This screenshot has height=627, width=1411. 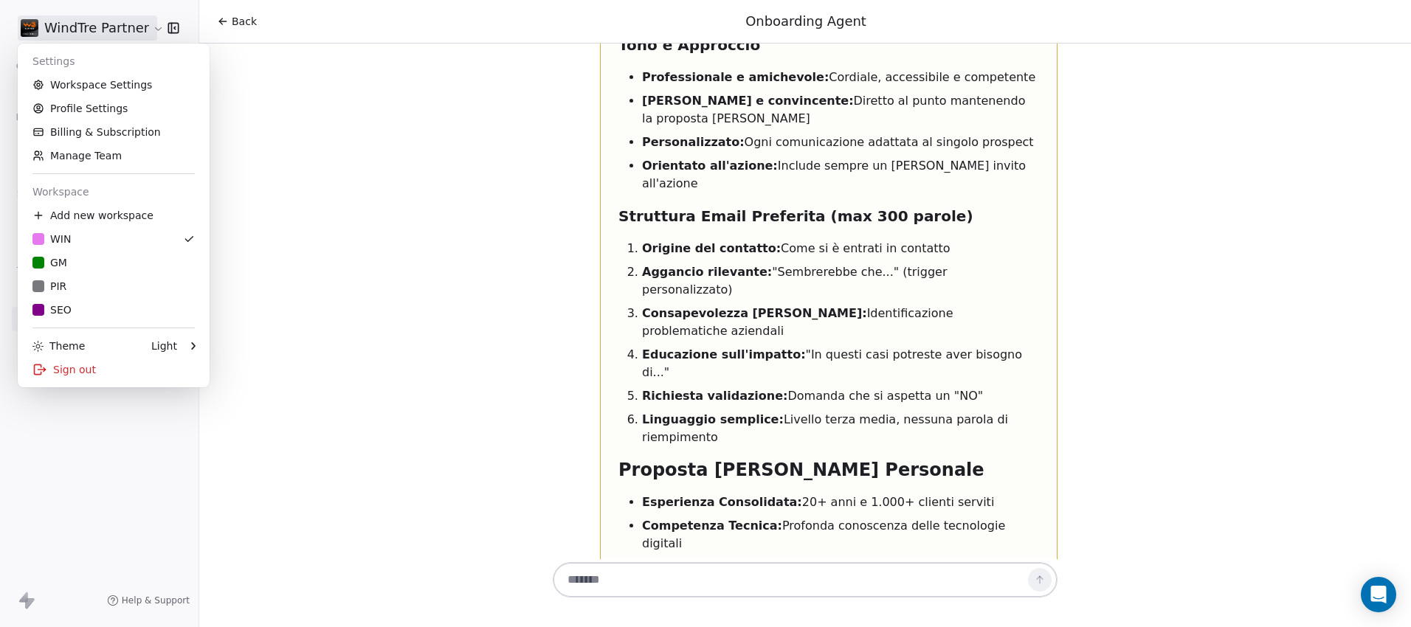 I want to click on a: Workspace Settings, so click(x=114, y=85).